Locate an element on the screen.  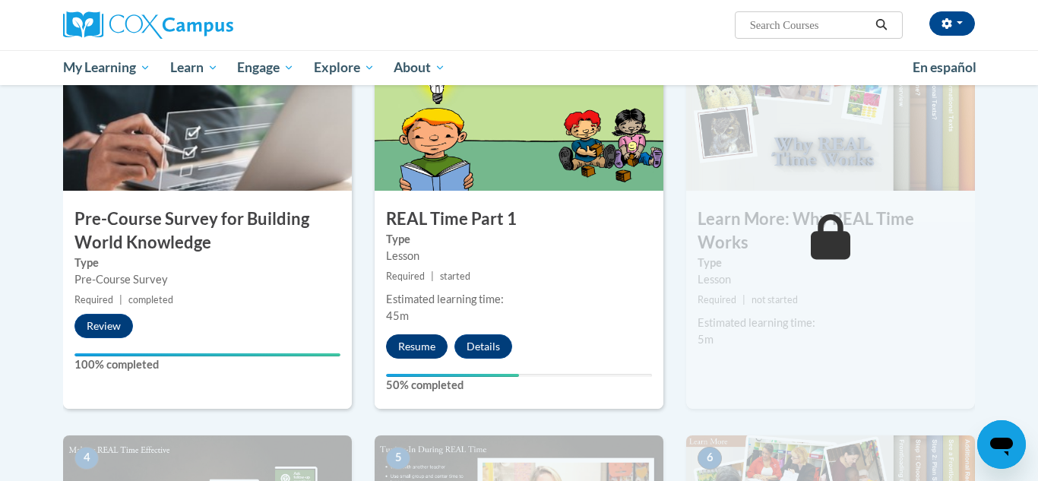
h3: Pre-Course Survey for Building World Knowledge is located at coordinates (207, 231).